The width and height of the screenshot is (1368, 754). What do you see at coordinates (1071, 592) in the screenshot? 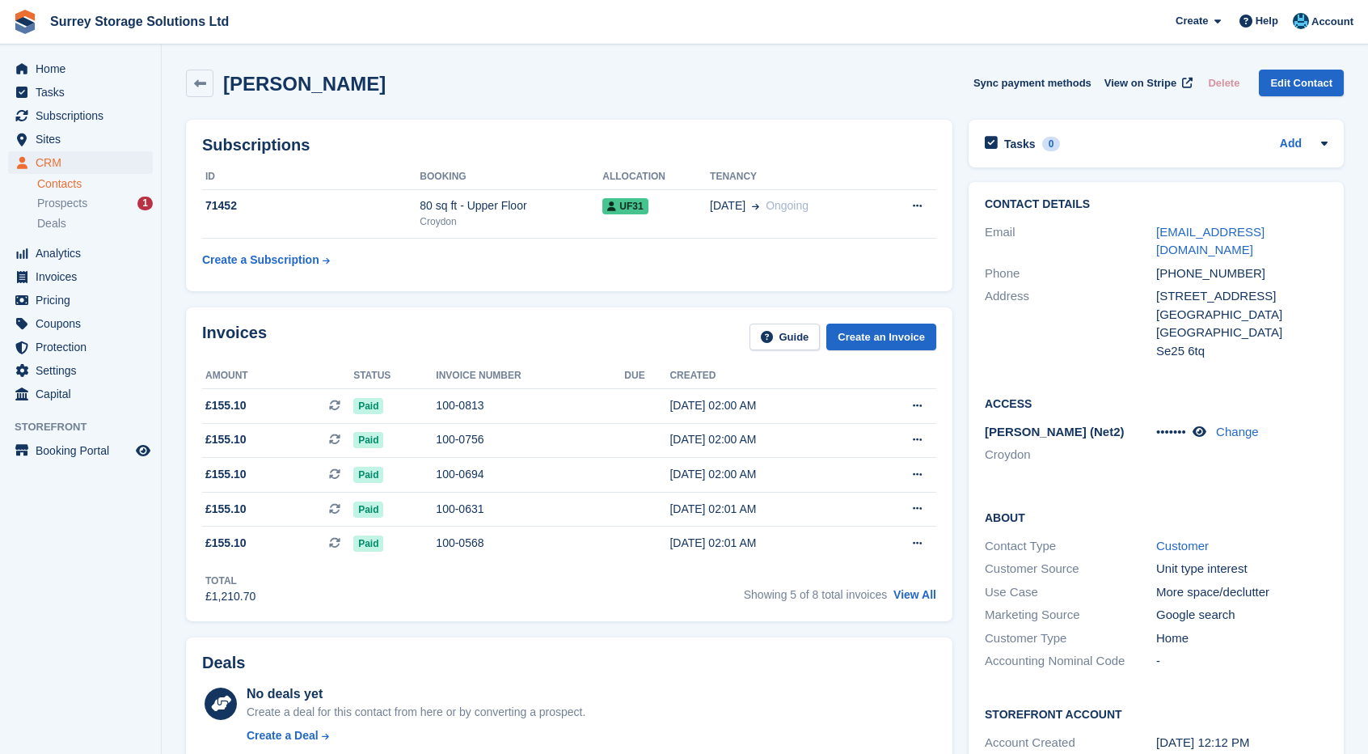
I see `div: Use Case` at bounding box center [1071, 592].